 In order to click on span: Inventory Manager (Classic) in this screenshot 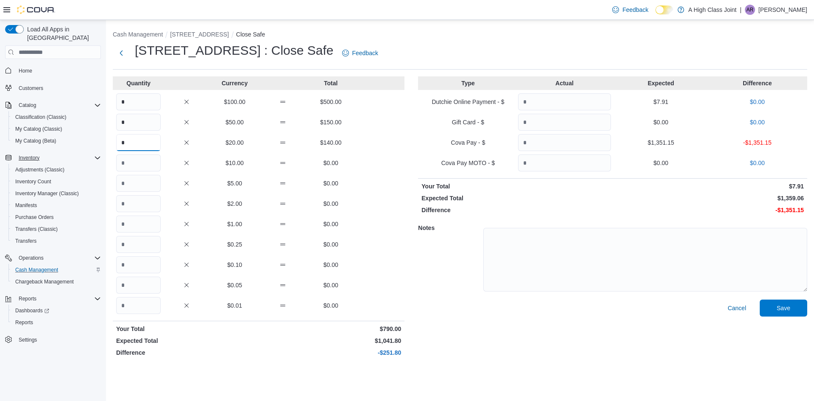, I will do `click(56, 193)`.